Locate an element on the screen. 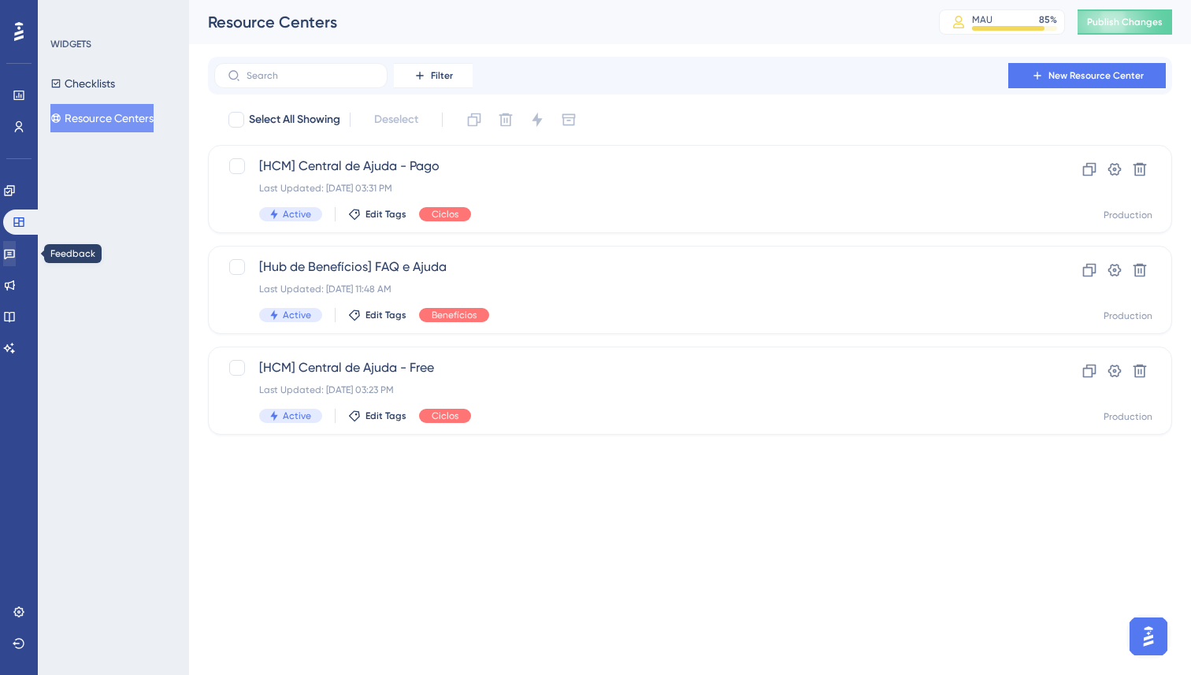  img: launcher-image-alternative-text is located at coordinates (24, 24).